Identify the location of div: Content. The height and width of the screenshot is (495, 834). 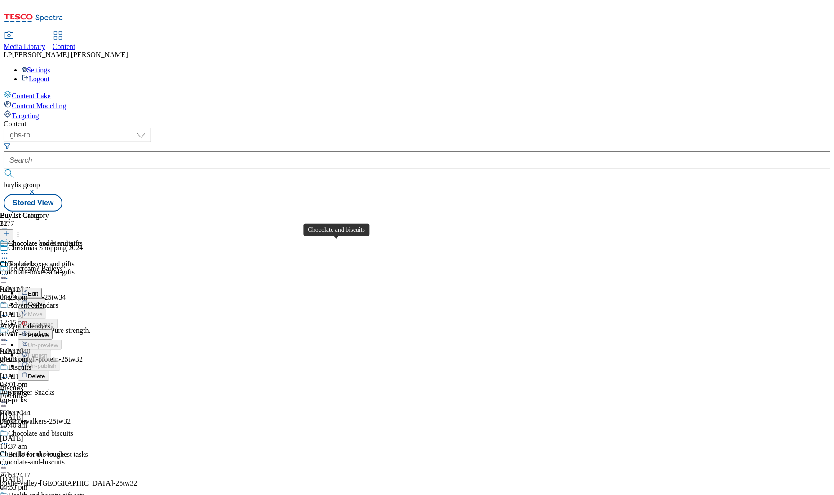
(417, 124).